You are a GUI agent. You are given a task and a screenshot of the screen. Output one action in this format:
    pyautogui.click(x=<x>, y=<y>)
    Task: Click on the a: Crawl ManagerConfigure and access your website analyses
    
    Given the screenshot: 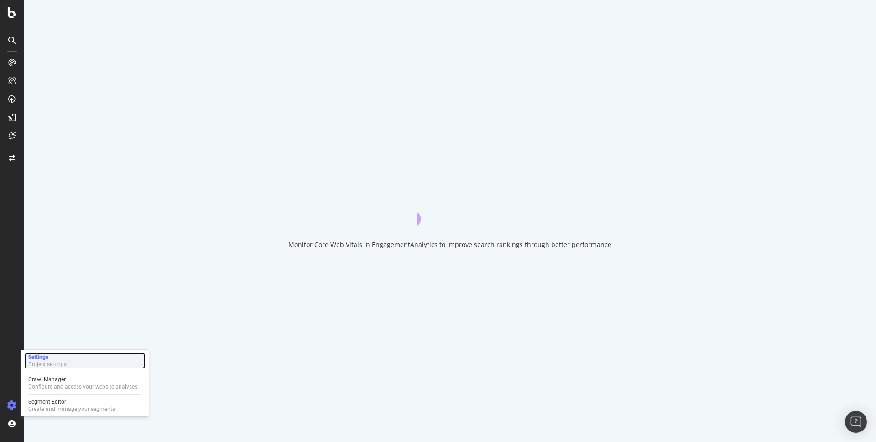 What is the action you would take?
    pyautogui.click(x=85, y=383)
    